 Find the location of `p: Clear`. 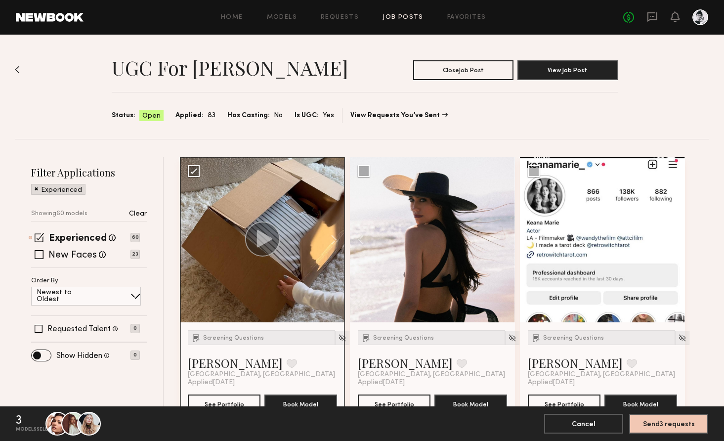

p: Clear is located at coordinates (138, 214).